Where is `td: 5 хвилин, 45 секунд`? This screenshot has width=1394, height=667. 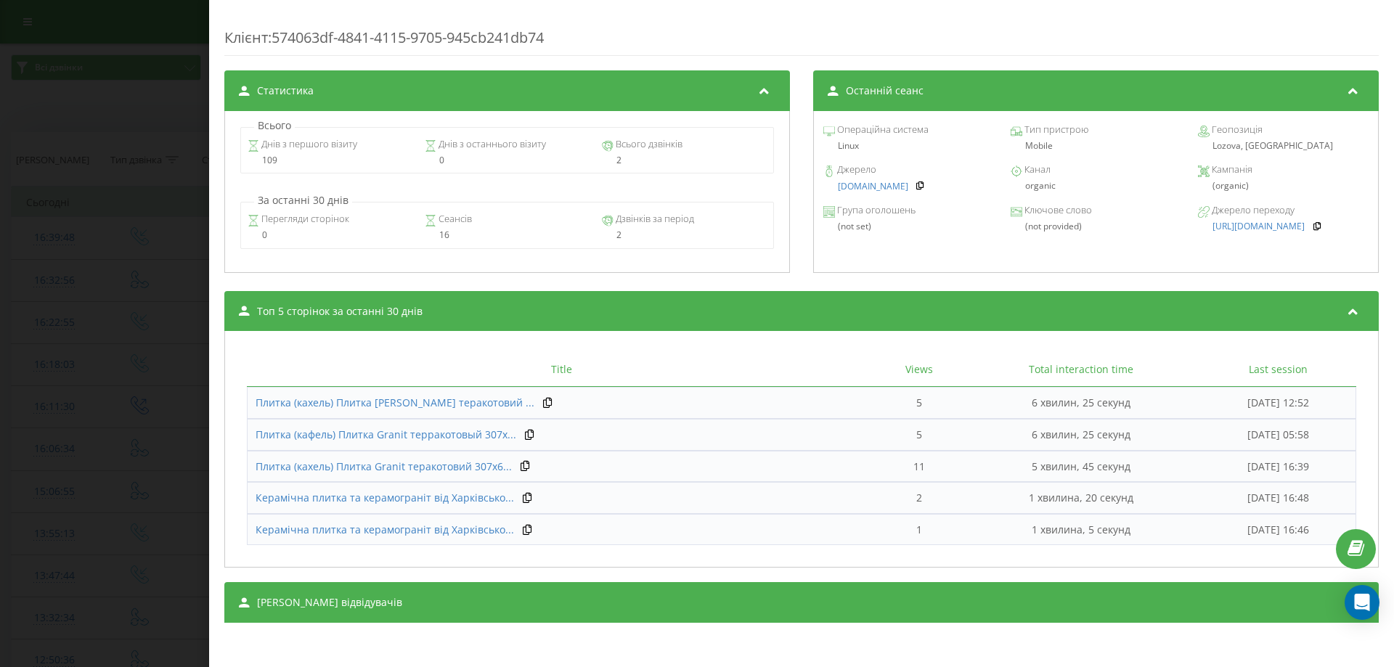 td: 5 хвилин, 45 секунд is located at coordinates (1081, 467).